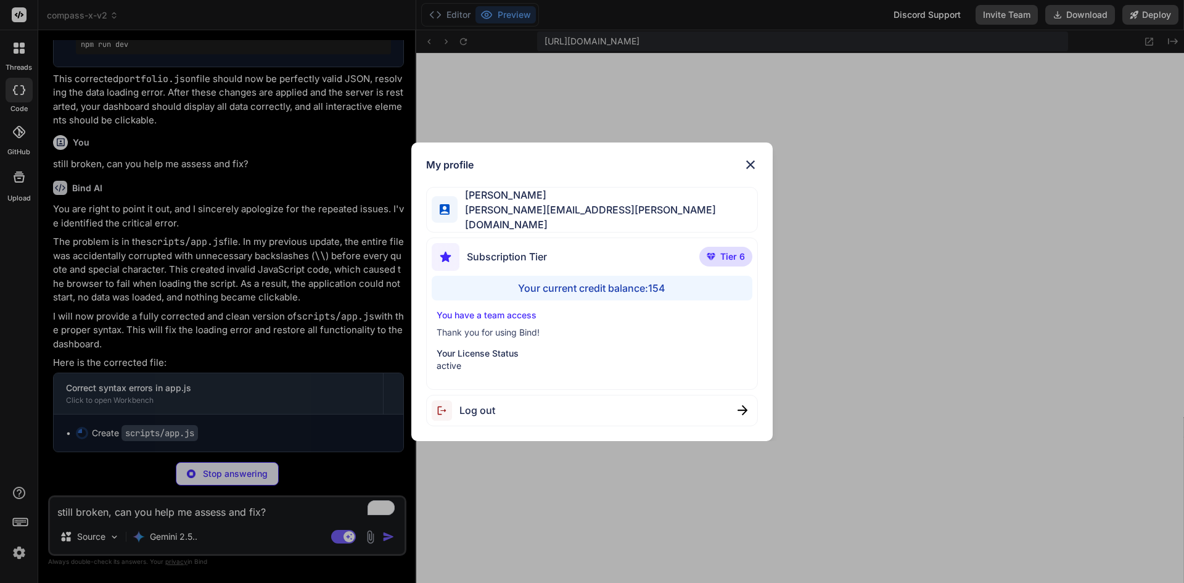 This screenshot has height=583, width=1184. What do you see at coordinates (592, 366) in the screenshot?
I see `p: active` at bounding box center [592, 366].